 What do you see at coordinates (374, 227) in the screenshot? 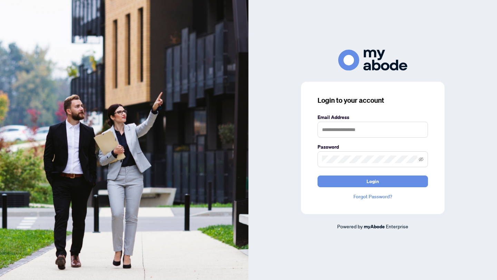
I see `a: myAbode` at bounding box center [374, 227].